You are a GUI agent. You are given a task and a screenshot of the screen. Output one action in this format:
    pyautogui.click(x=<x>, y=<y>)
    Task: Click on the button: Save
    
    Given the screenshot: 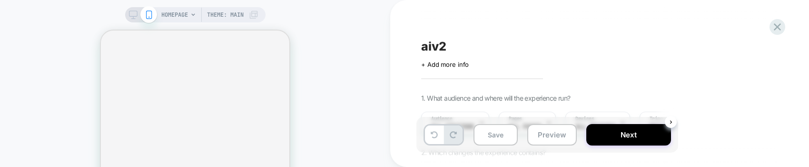 What is the action you would take?
    pyautogui.click(x=496, y=134)
    